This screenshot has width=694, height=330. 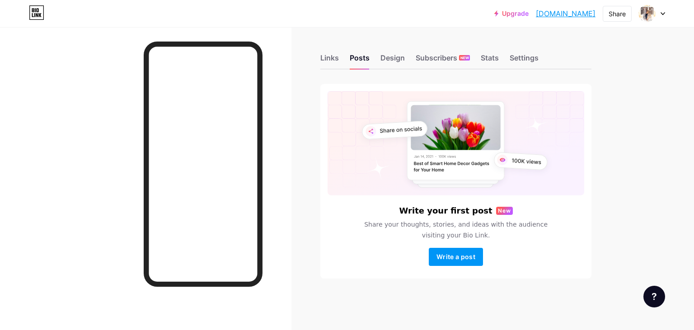 What do you see at coordinates (446, 211) in the screenshot?
I see `h6: Write your first post` at bounding box center [446, 211].